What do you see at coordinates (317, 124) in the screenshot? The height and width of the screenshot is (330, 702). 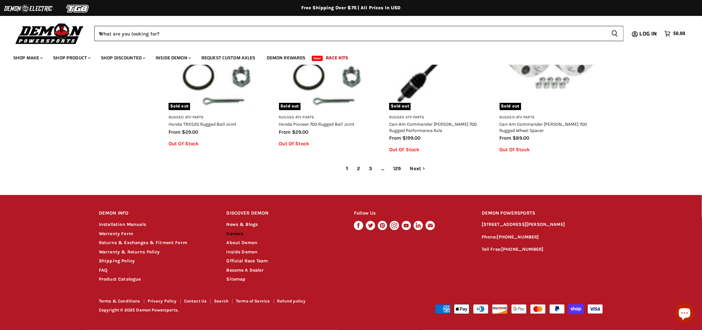 I see `a: Honda Pioneer 700 Rugged Ball Joint` at bounding box center [317, 124].